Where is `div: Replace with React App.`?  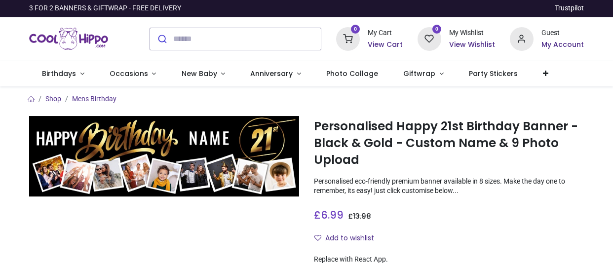
div: Replace with React App. is located at coordinates (448, 259).